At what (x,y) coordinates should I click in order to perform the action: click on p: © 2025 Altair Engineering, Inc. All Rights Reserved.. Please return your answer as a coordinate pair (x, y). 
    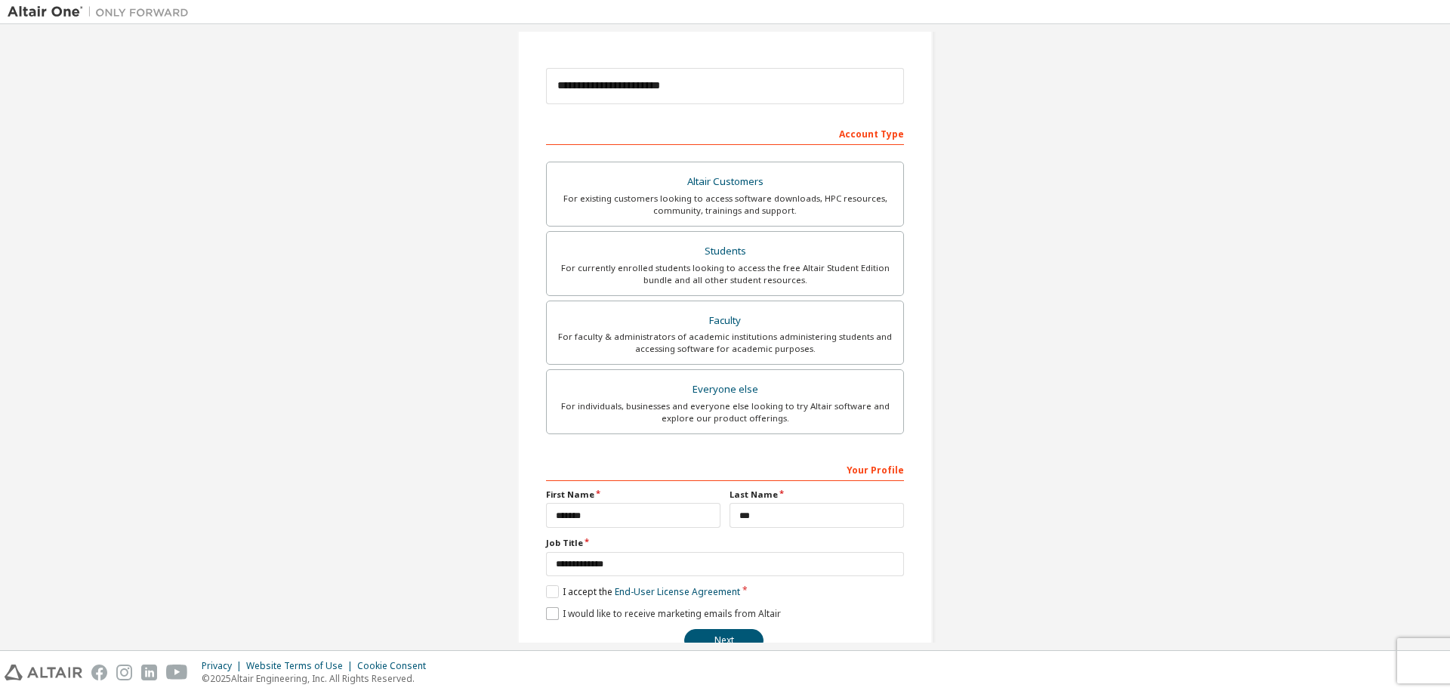
    Looking at the image, I should click on (318, 678).